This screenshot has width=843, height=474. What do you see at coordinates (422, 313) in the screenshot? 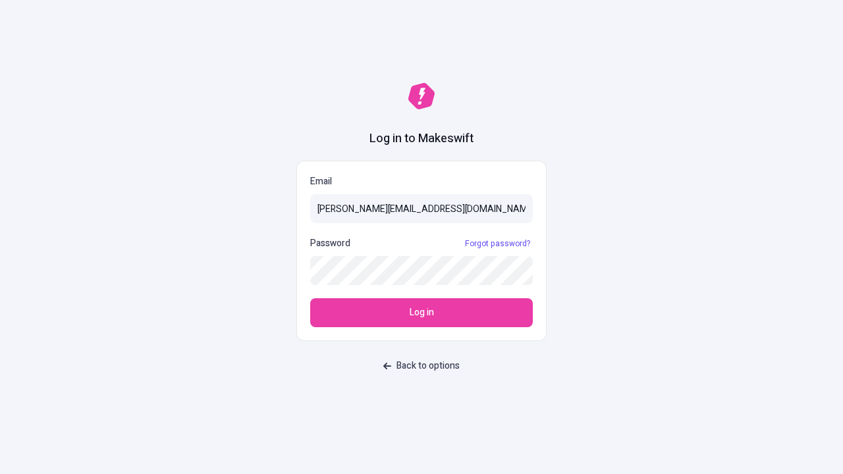
I see `button: Log in` at bounding box center [422, 313].